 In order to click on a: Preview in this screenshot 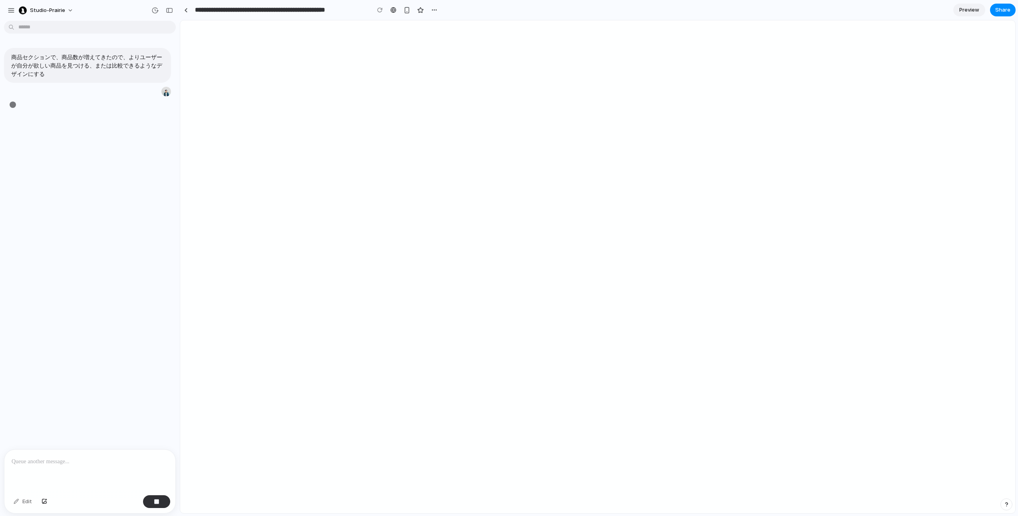, I will do `click(969, 10)`.